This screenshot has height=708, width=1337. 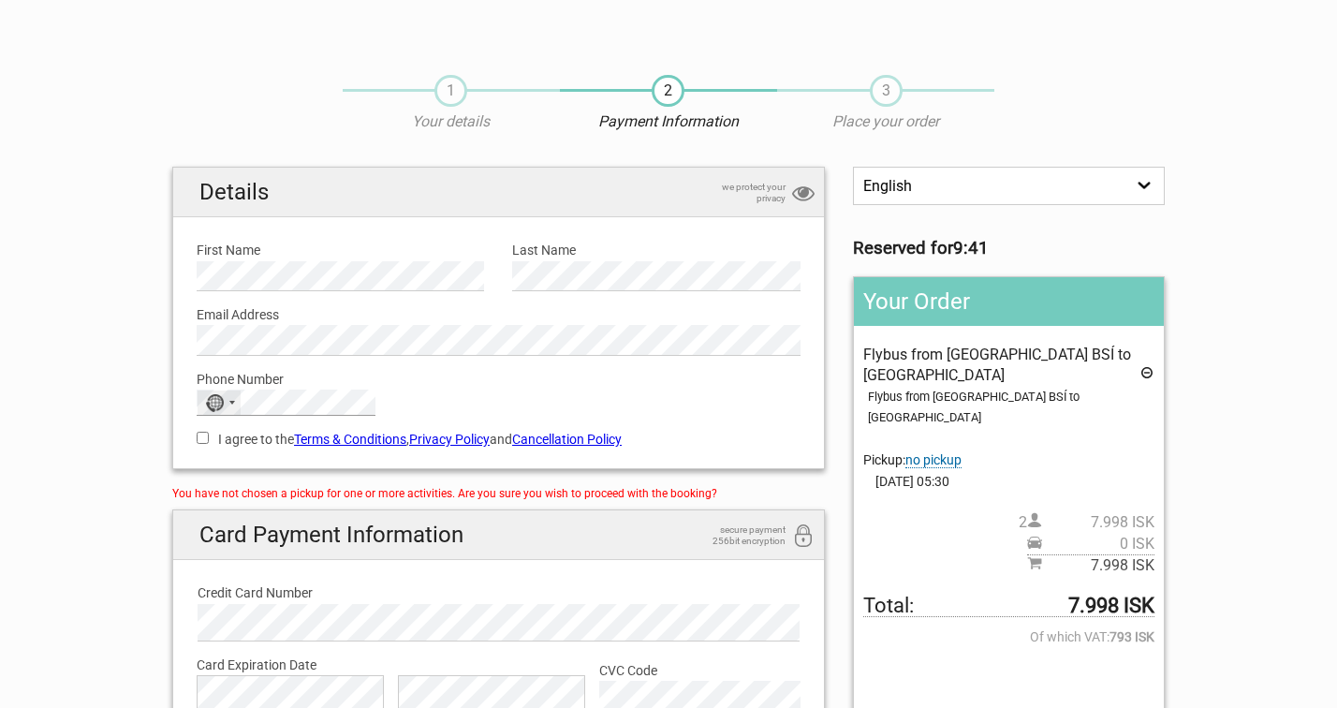 I want to click on span: we protect your privacy, so click(x=739, y=193).